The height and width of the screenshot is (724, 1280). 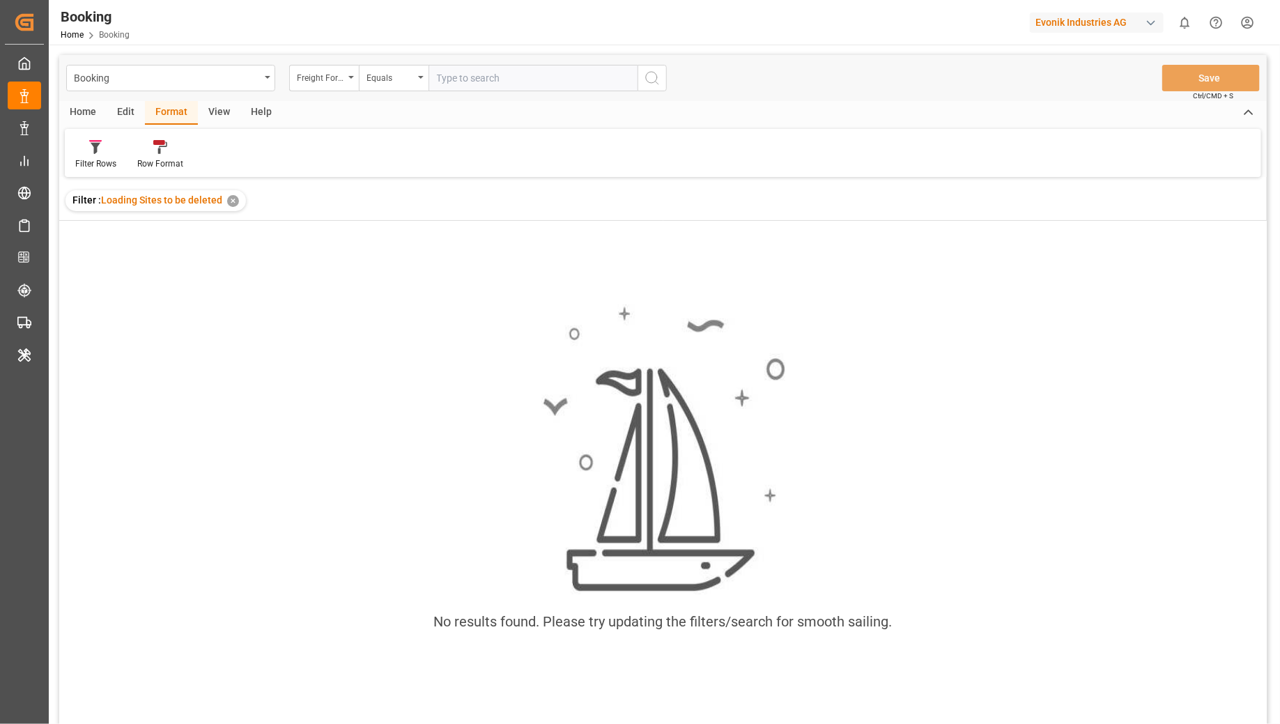 What do you see at coordinates (83, 113) in the screenshot?
I see `div: Home` at bounding box center [83, 113].